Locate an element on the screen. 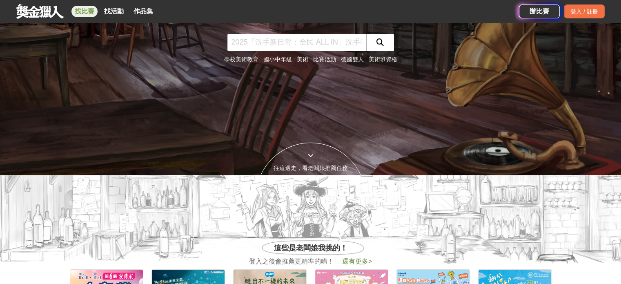 The image size is (621, 284). a: 作品集 is located at coordinates (143, 11).